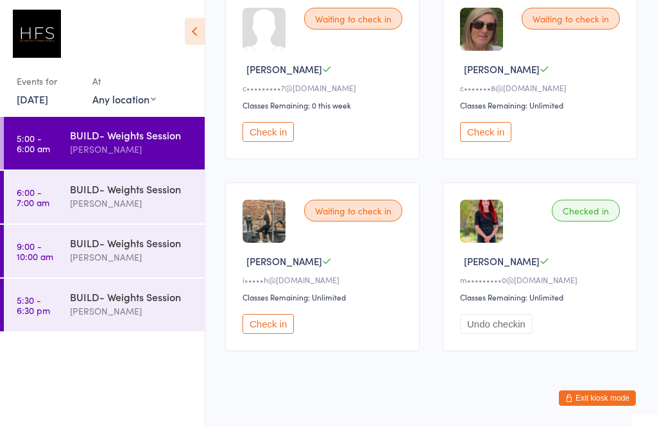  I want to click on img: image1723072330.png, so click(481, 29).